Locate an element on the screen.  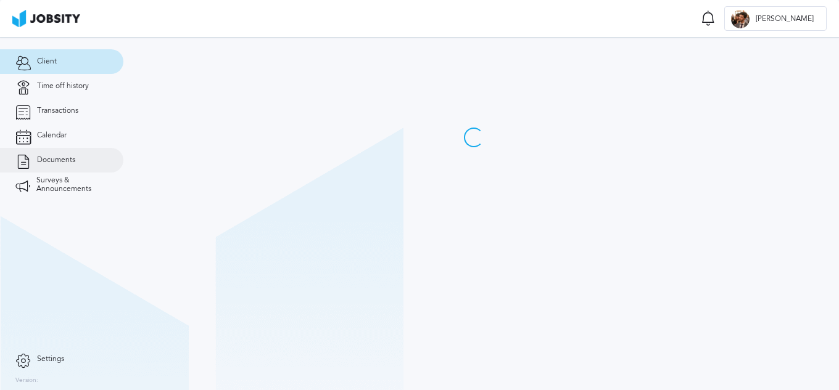
div: F is located at coordinates (740, 19).